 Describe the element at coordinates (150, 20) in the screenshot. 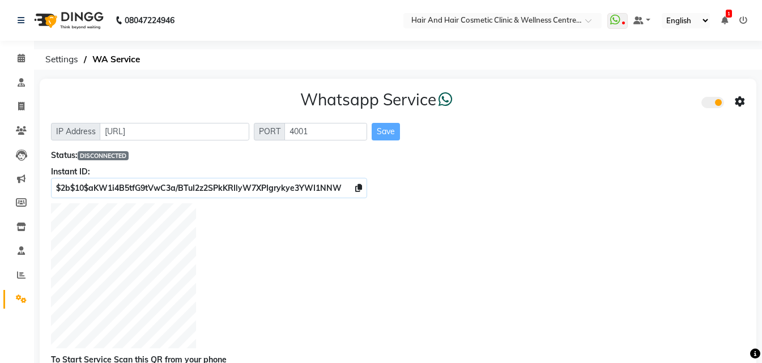

I see `b: 08047224946` at that location.